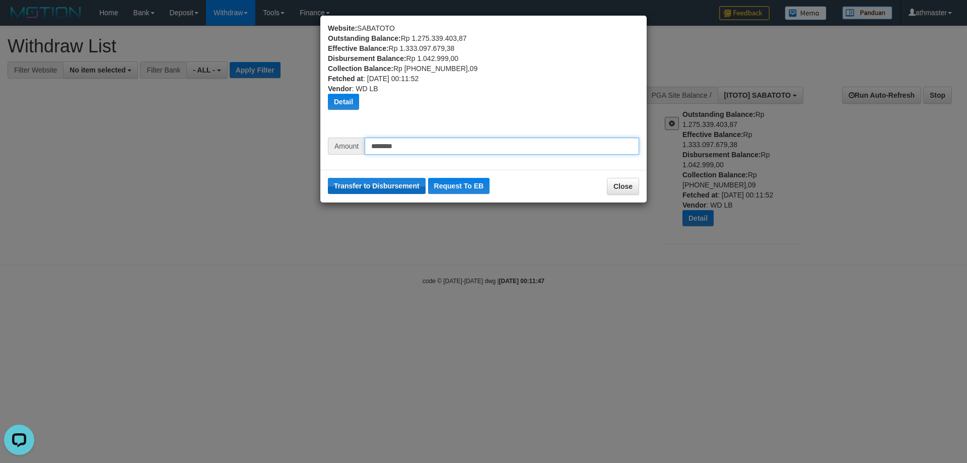  Describe the element at coordinates (364, 38) in the screenshot. I see `b: Outstanding Balance:` at that location.